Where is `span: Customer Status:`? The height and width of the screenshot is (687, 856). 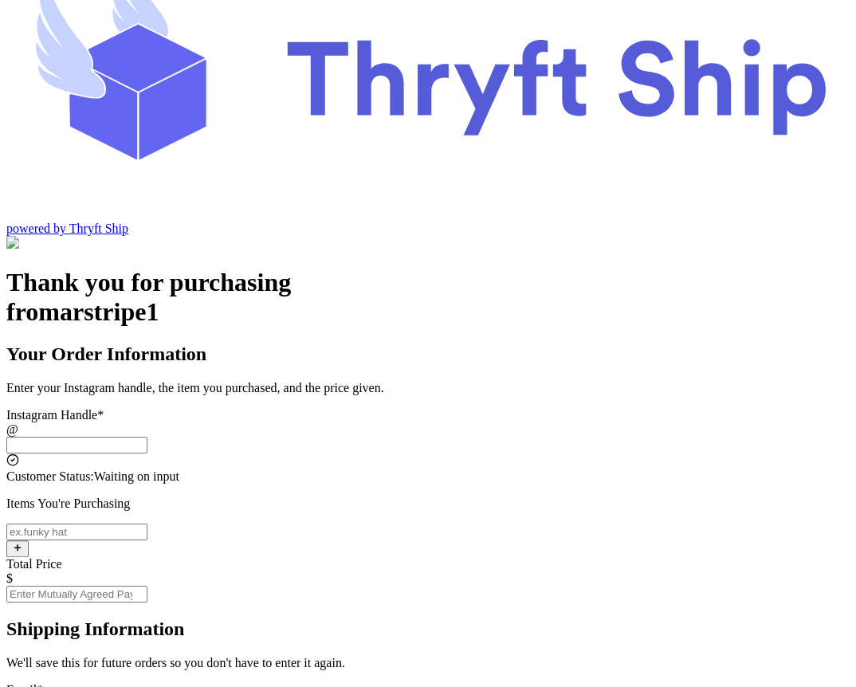 span: Customer Status: is located at coordinates (50, 476).